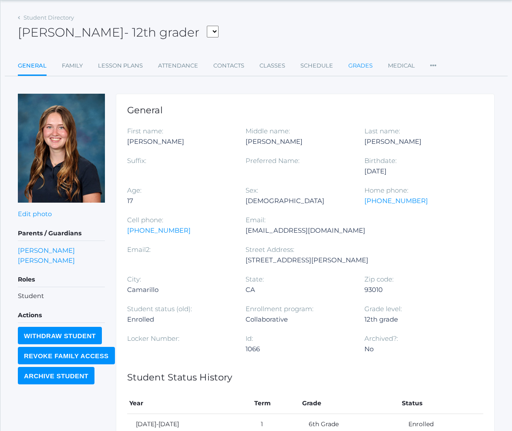 This screenshot has width=512, height=431. What do you see at coordinates (61, 233) in the screenshot?
I see `h5: Parents / Guardians` at bounding box center [61, 233].